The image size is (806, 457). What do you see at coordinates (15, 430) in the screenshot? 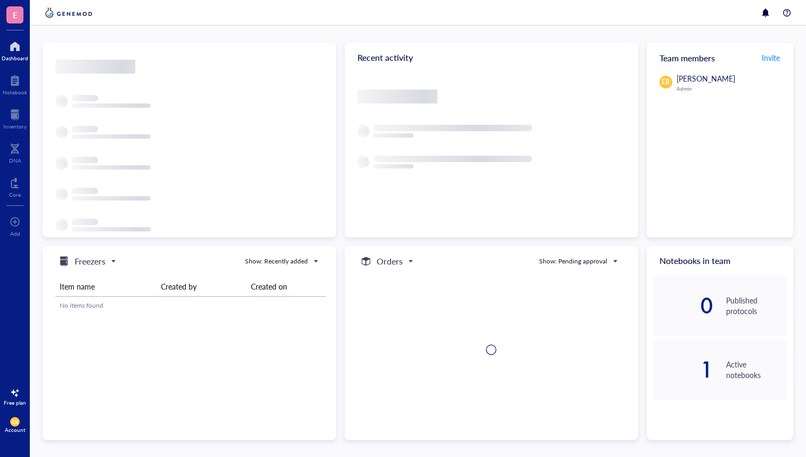
I see `div: Account` at bounding box center [15, 430].